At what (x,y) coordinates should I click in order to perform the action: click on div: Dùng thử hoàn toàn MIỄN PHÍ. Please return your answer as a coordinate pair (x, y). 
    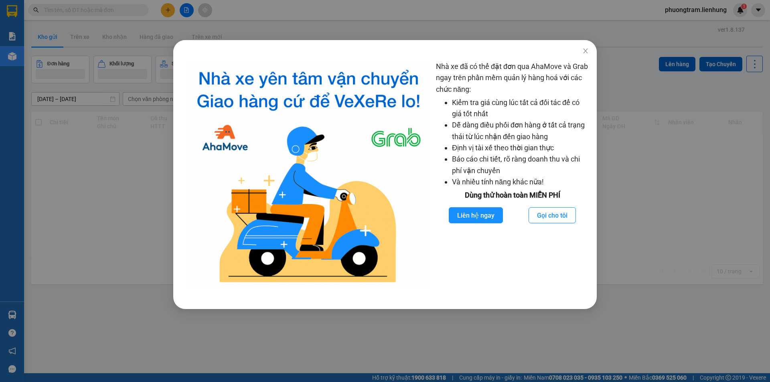
    Looking at the image, I should click on (512, 195).